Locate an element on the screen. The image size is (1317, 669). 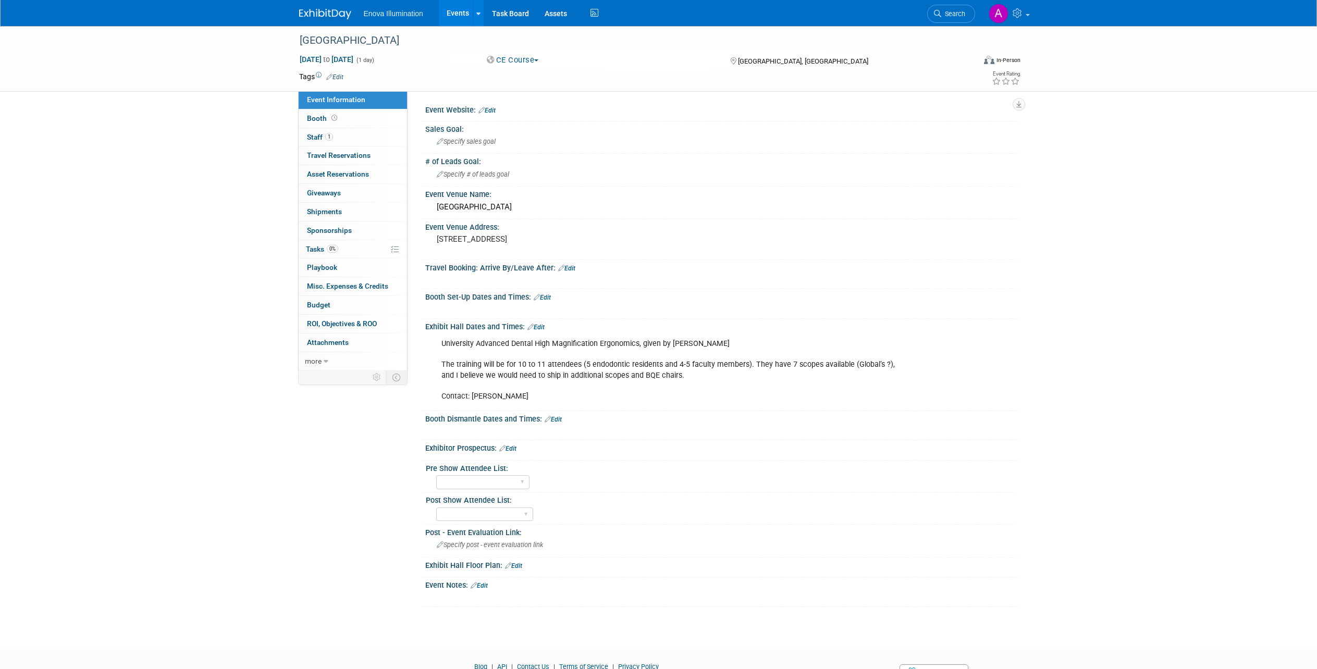
a: more is located at coordinates (353, 361).